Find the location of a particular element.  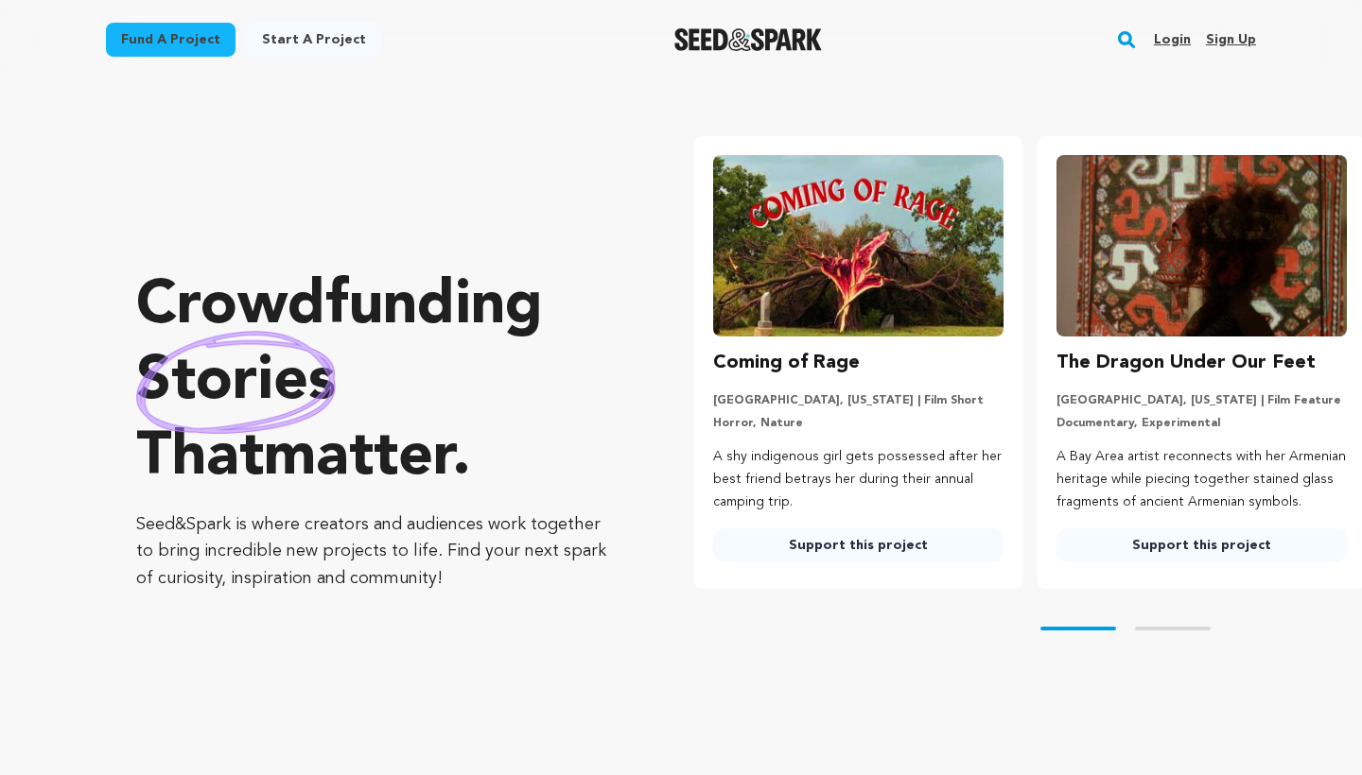

p: A shy indigenous girl gets possessed after her best friend betrays her during their annual campin... is located at coordinates (858, 479).